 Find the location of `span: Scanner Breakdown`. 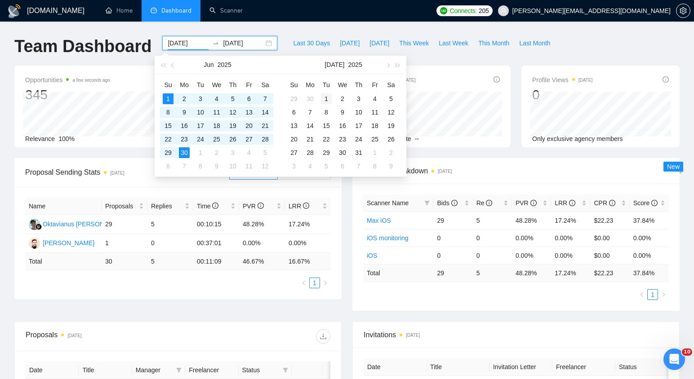

span: Scanner Breakdown is located at coordinates (516, 171).